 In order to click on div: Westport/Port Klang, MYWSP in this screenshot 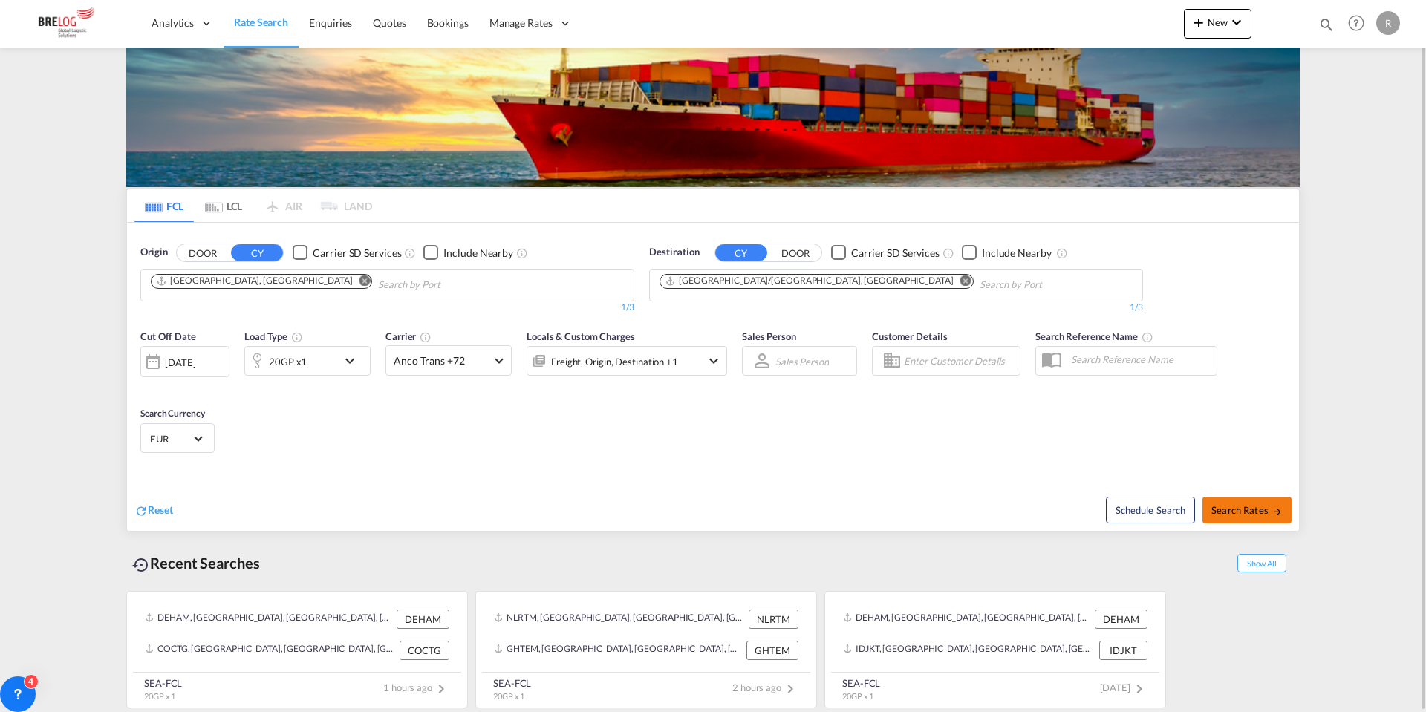, I will do `click(809, 281)`.